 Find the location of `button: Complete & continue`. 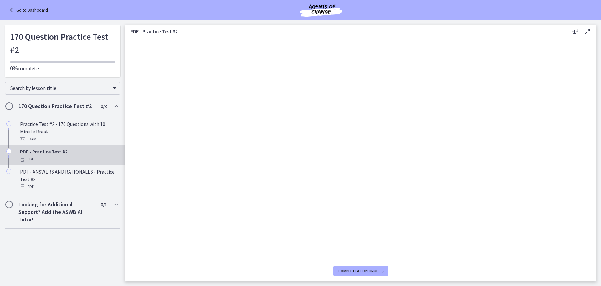

button: Complete & continue is located at coordinates (361, 271).